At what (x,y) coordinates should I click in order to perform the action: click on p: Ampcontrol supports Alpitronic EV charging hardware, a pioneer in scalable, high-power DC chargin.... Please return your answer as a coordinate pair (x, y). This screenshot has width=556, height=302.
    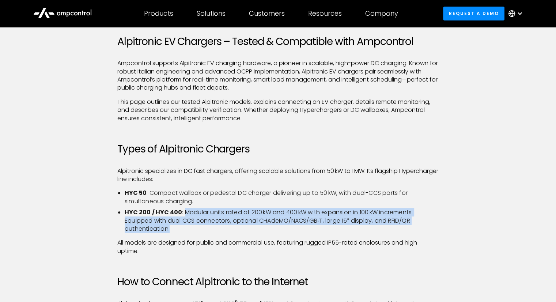
    Looking at the image, I should click on (278, 76).